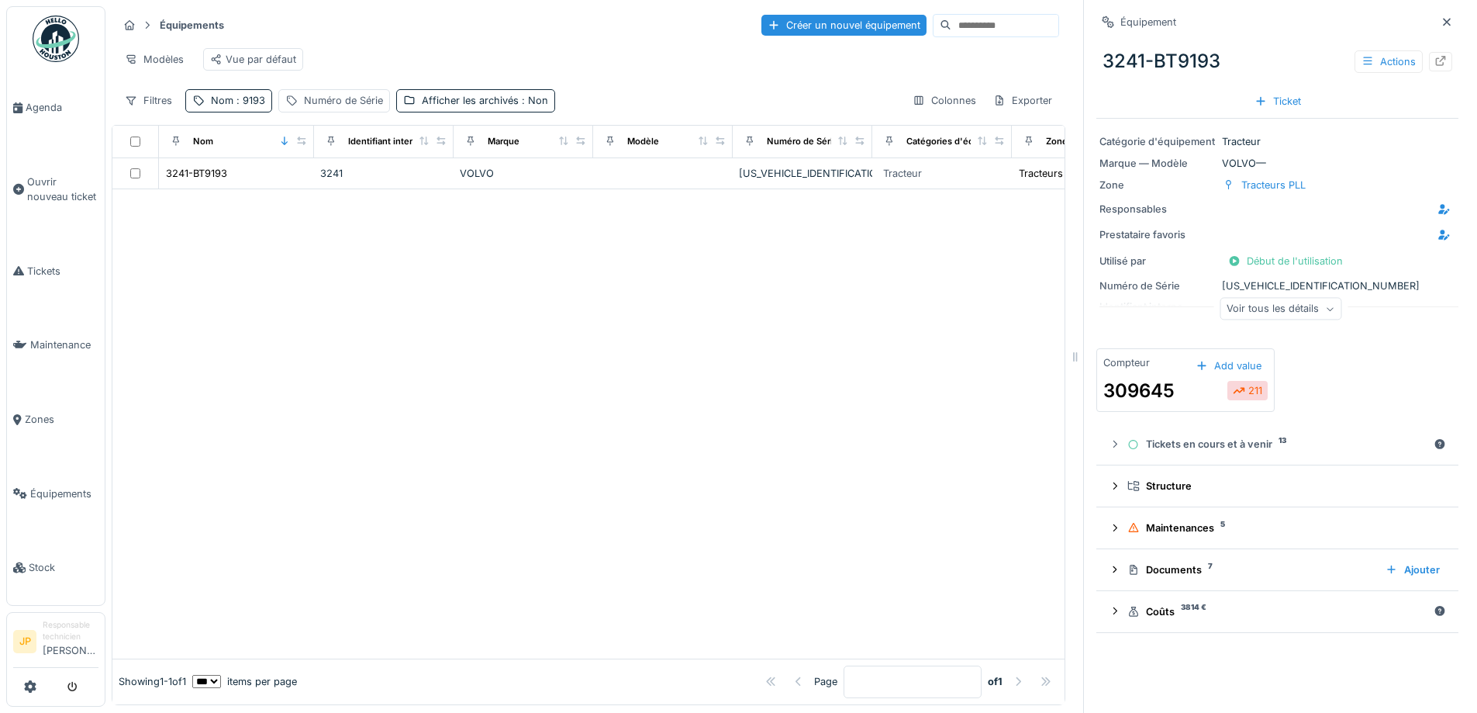  Describe the element at coordinates (1023, 100) in the screenshot. I see `div: Exporter` at that location.